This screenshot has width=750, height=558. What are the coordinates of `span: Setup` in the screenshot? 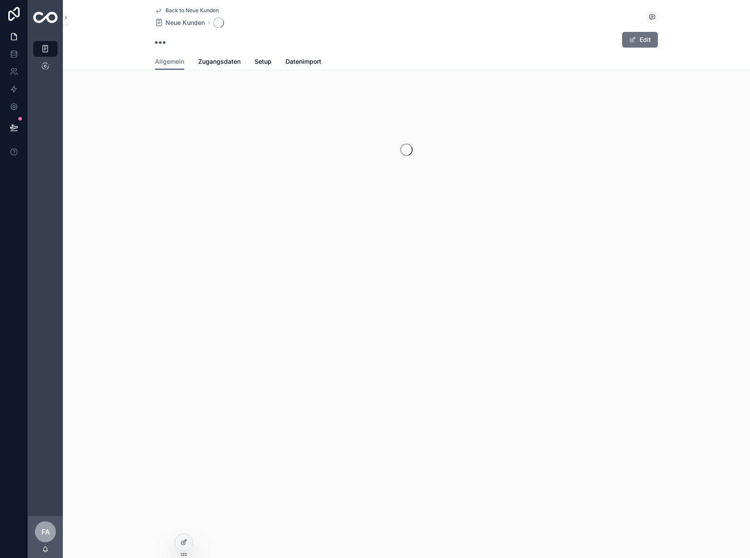 It's located at (263, 62).